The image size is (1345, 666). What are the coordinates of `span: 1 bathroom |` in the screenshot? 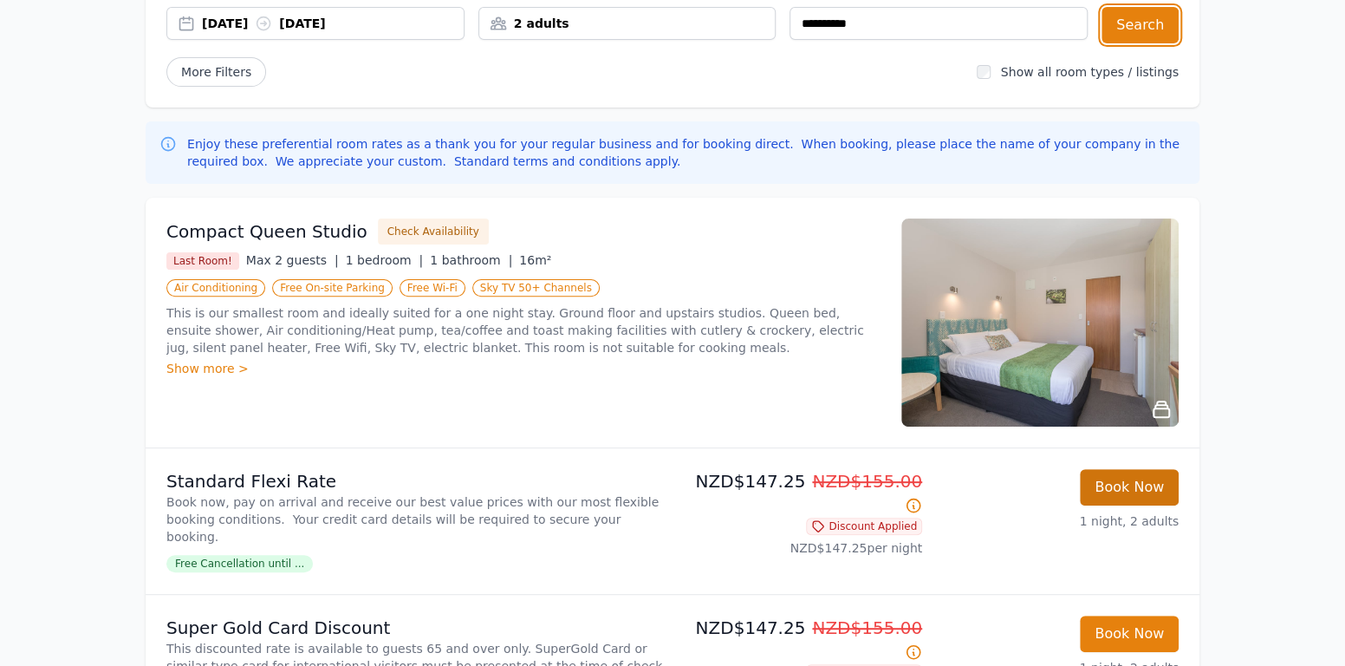 It's located at (471, 260).